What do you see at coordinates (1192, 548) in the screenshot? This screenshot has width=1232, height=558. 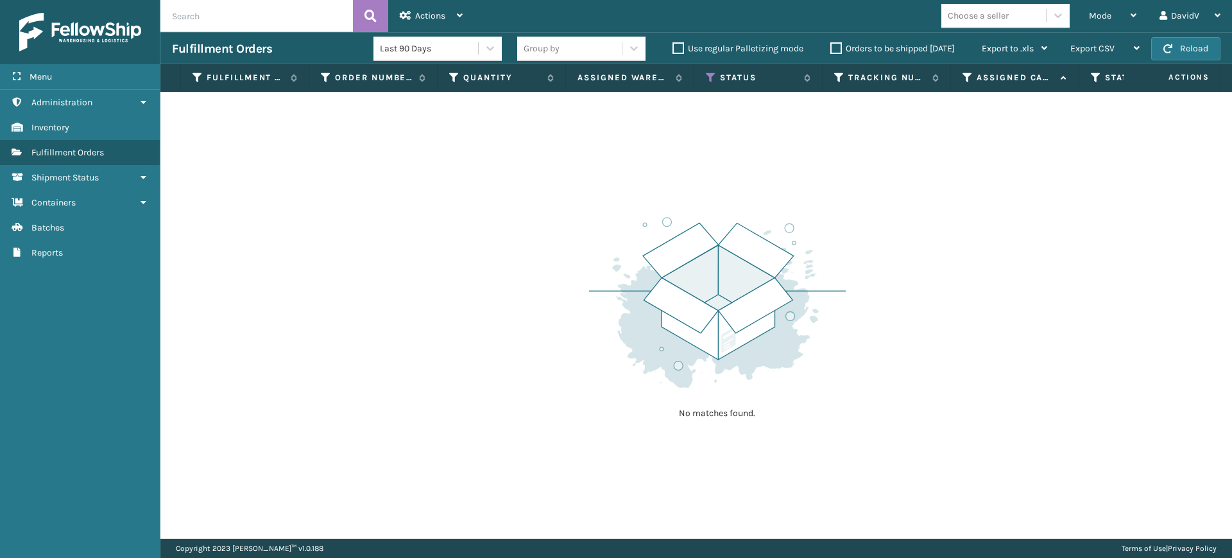 I see `a: Privacy Policy` at bounding box center [1192, 548].